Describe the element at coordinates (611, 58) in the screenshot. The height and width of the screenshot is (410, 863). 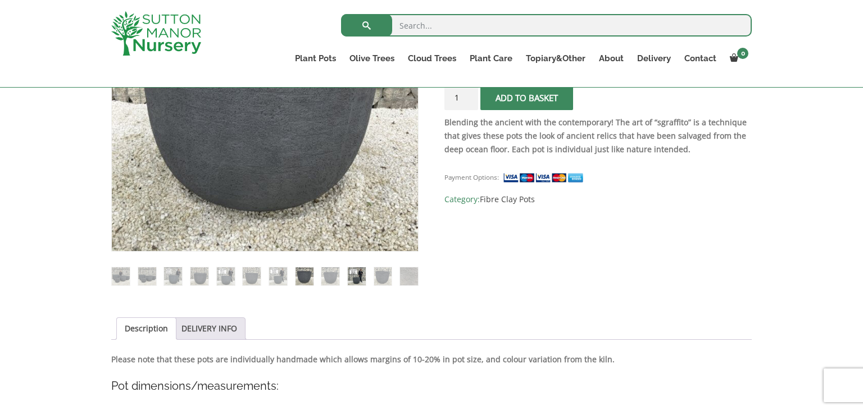
I see `a: About` at that location.